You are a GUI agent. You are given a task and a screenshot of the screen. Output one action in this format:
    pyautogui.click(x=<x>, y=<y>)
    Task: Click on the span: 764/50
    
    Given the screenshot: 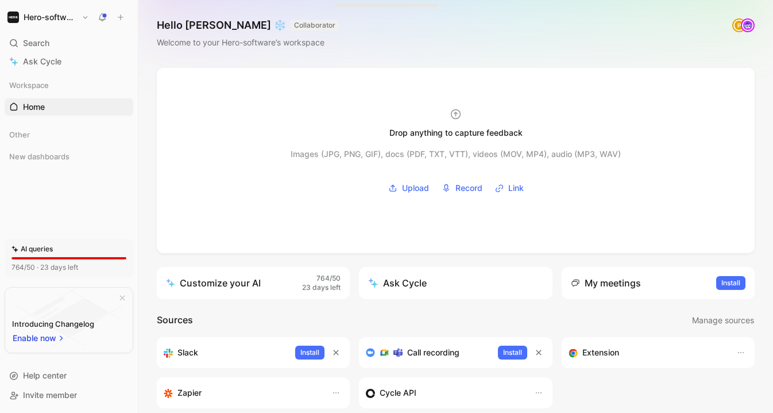 What is the action you would take?
    pyautogui.click(x=329, y=278)
    